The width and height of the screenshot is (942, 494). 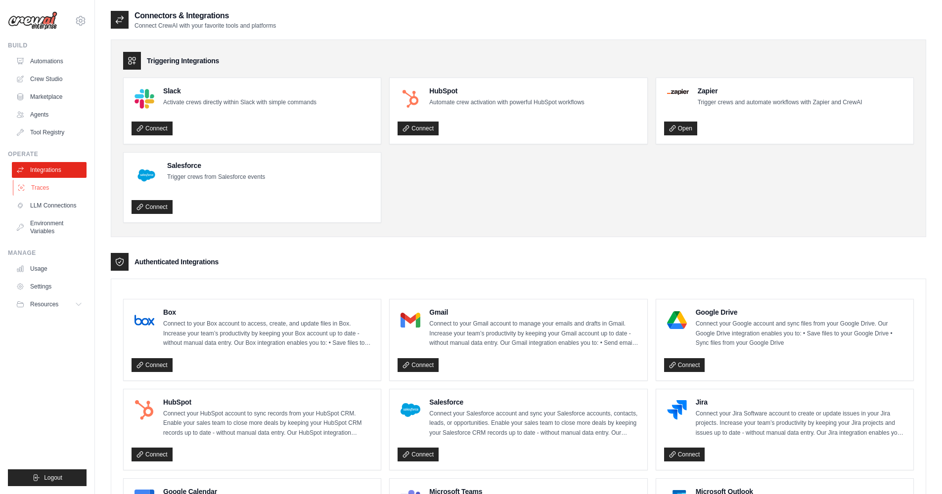 I want to click on span: Resources, so click(x=44, y=305).